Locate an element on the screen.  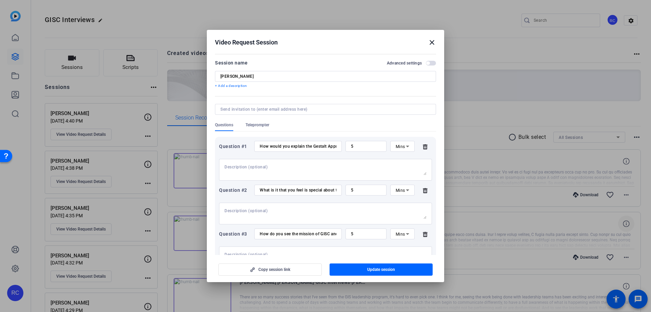
button: Update session is located at coordinates (381, 269).